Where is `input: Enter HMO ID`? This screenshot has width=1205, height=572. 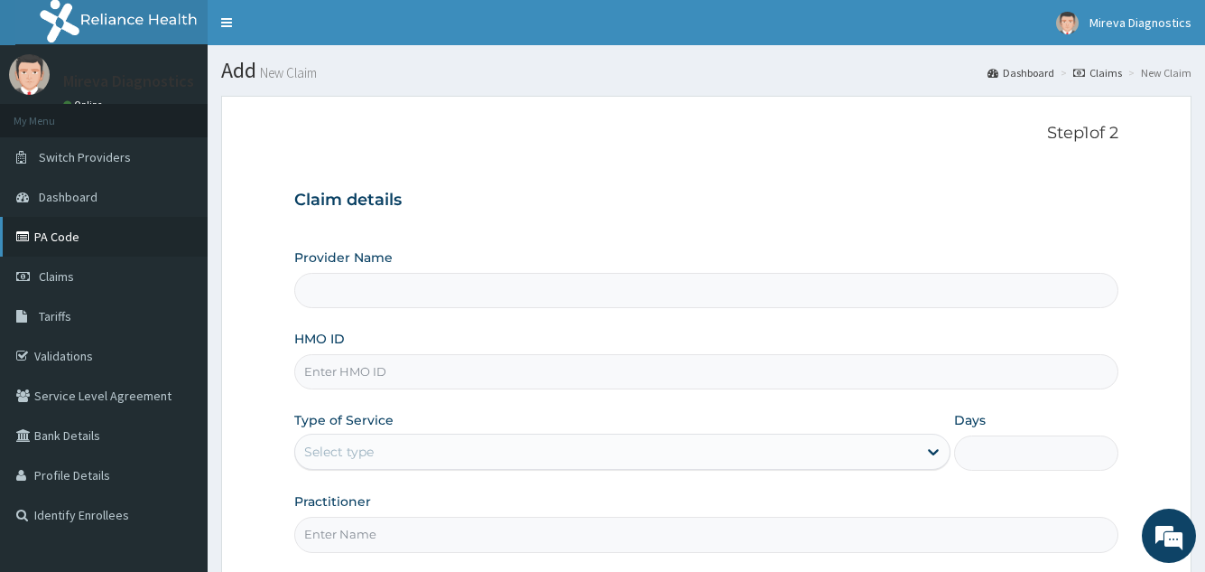
input: Enter HMO ID is located at coordinates (706, 371).